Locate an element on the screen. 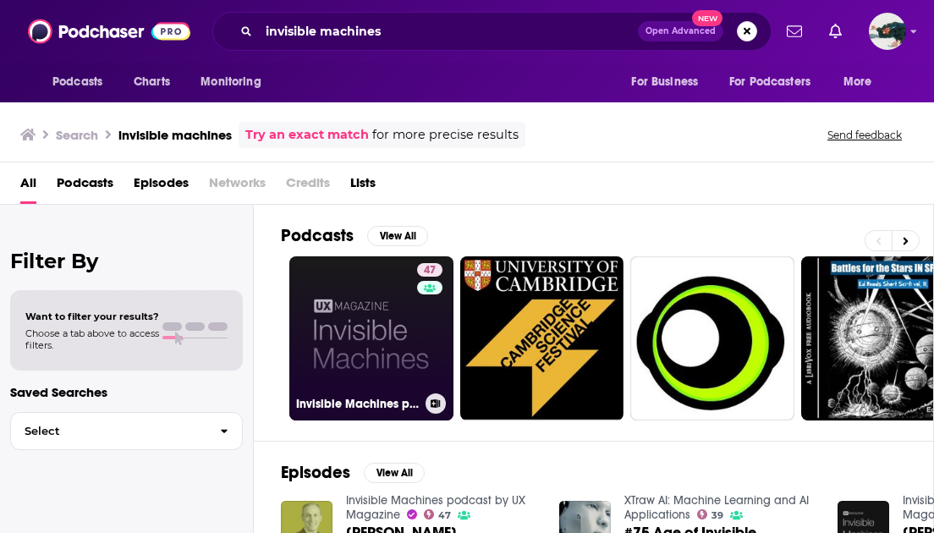 This screenshot has width=934, height=533. a: Invisible Machines podcast by UX Magazine is located at coordinates (436, 508).